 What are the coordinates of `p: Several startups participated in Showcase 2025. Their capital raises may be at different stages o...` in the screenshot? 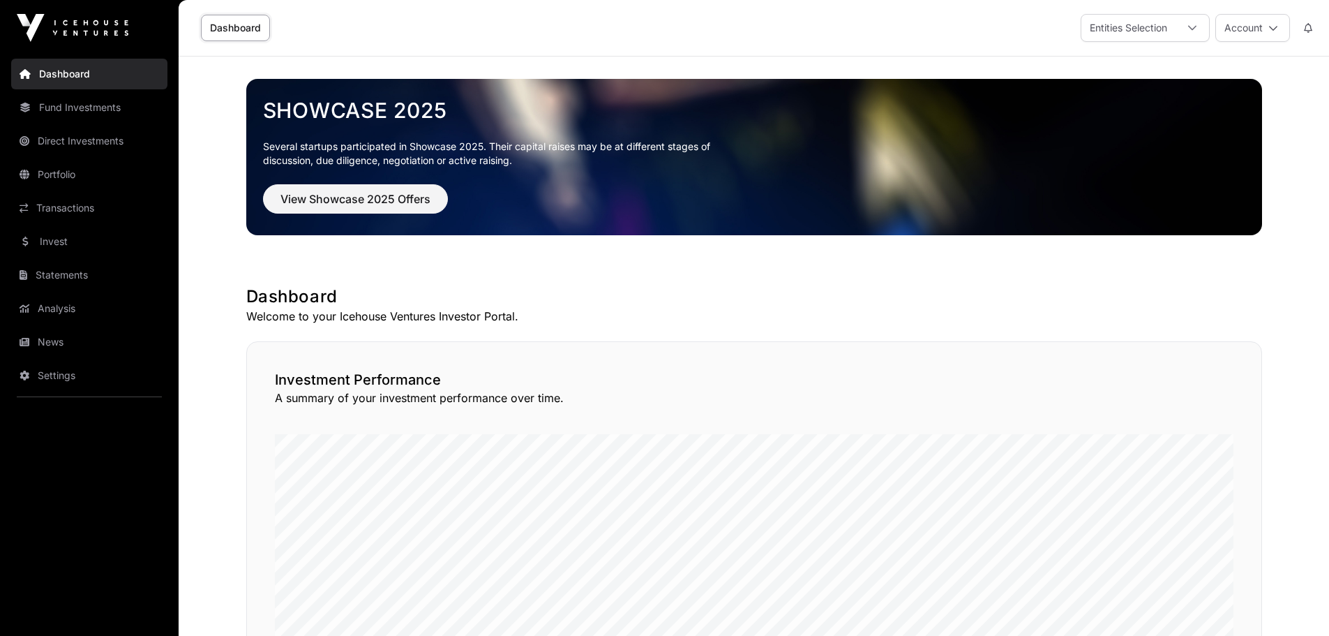 It's located at (497, 153).